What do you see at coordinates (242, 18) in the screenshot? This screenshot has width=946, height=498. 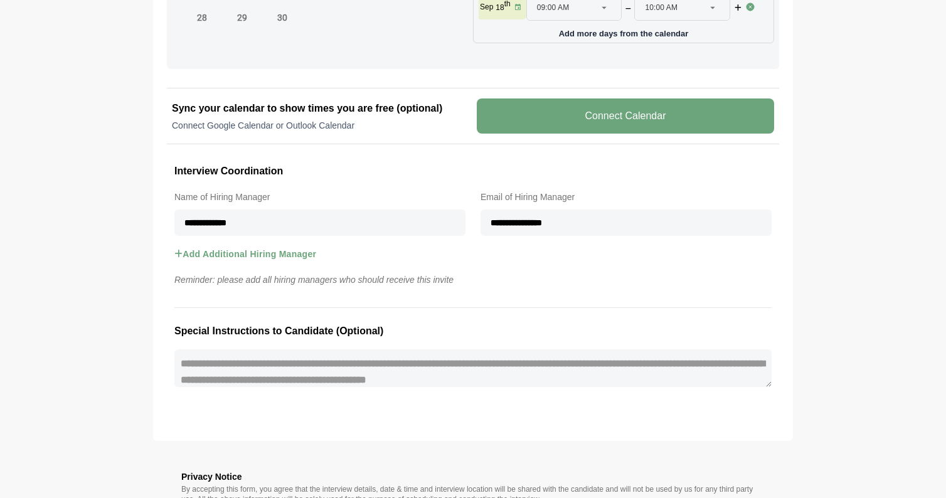 I see `span: Monday, September 29, 2025` at bounding box center [242, 18].